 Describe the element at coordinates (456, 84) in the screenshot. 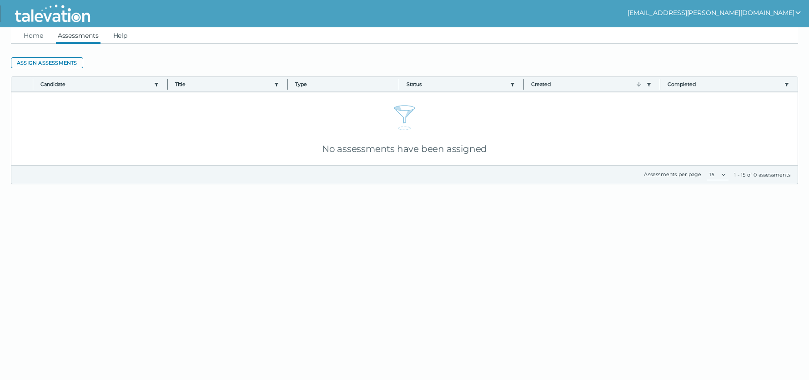

I see `button: Status` at that location.